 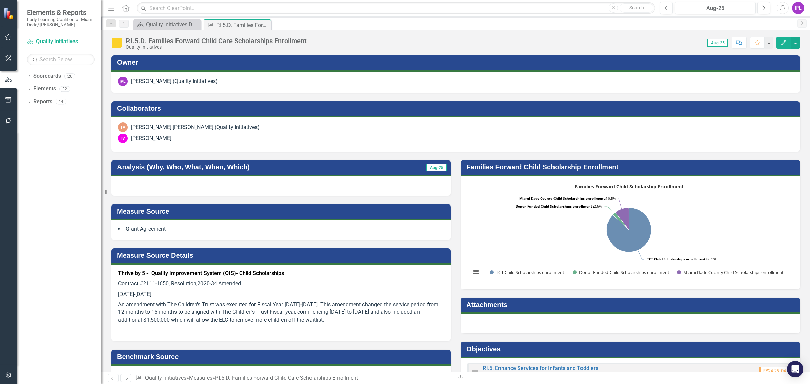 I want to click on span: Grant Agreement, so click(x=145, y=229).